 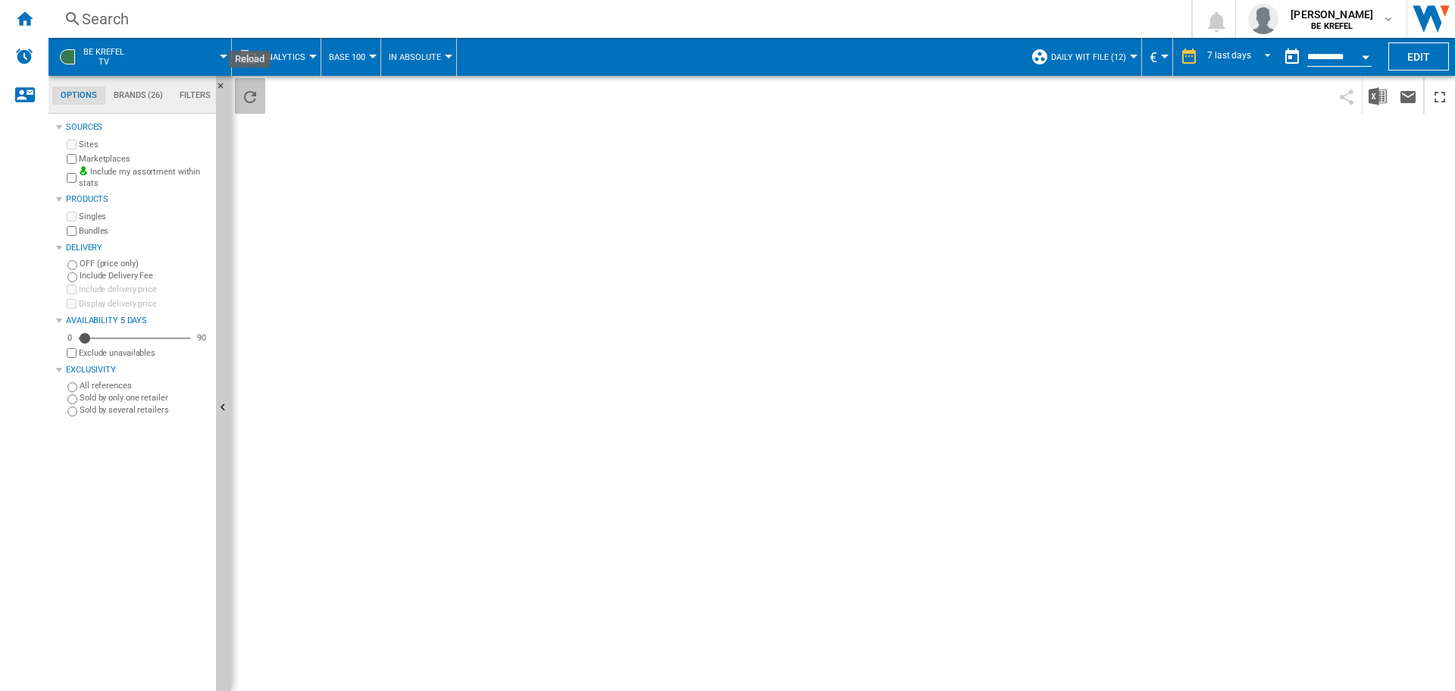 What do you see at coordinates (134, 338) in the screenshot?
I see `md-slider: Availability` at bounding box center [134, 338].